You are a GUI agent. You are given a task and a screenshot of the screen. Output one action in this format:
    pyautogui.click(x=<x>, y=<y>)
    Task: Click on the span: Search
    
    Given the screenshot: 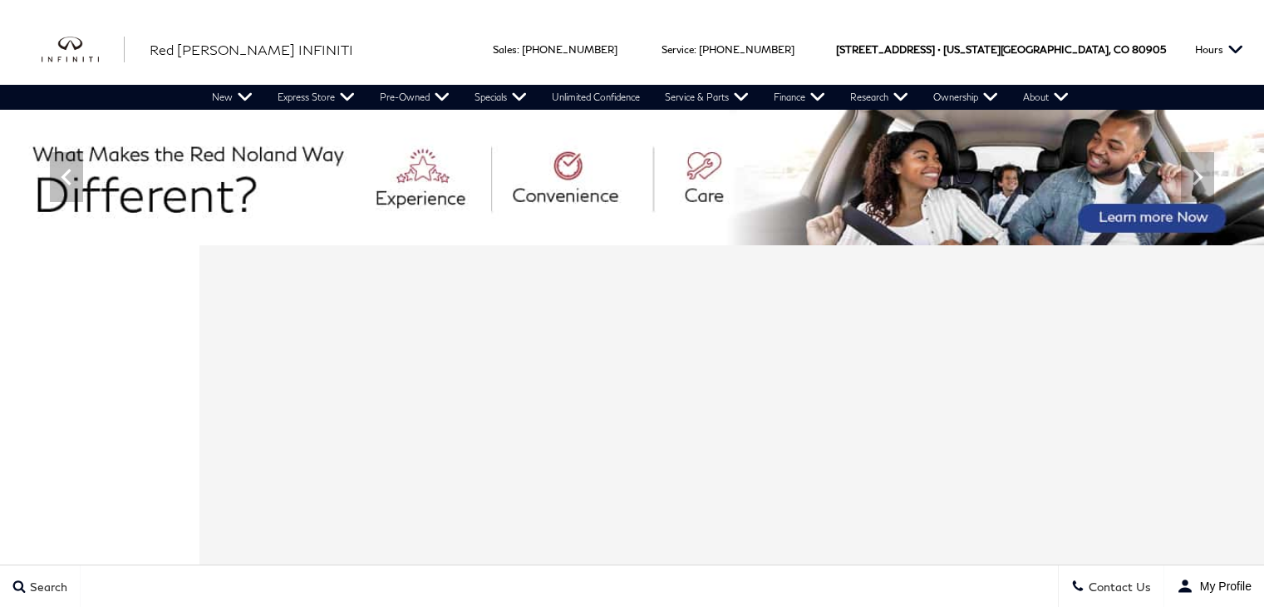 What is the action you would take?
    pyautogui.click(x=47, y=586)
    